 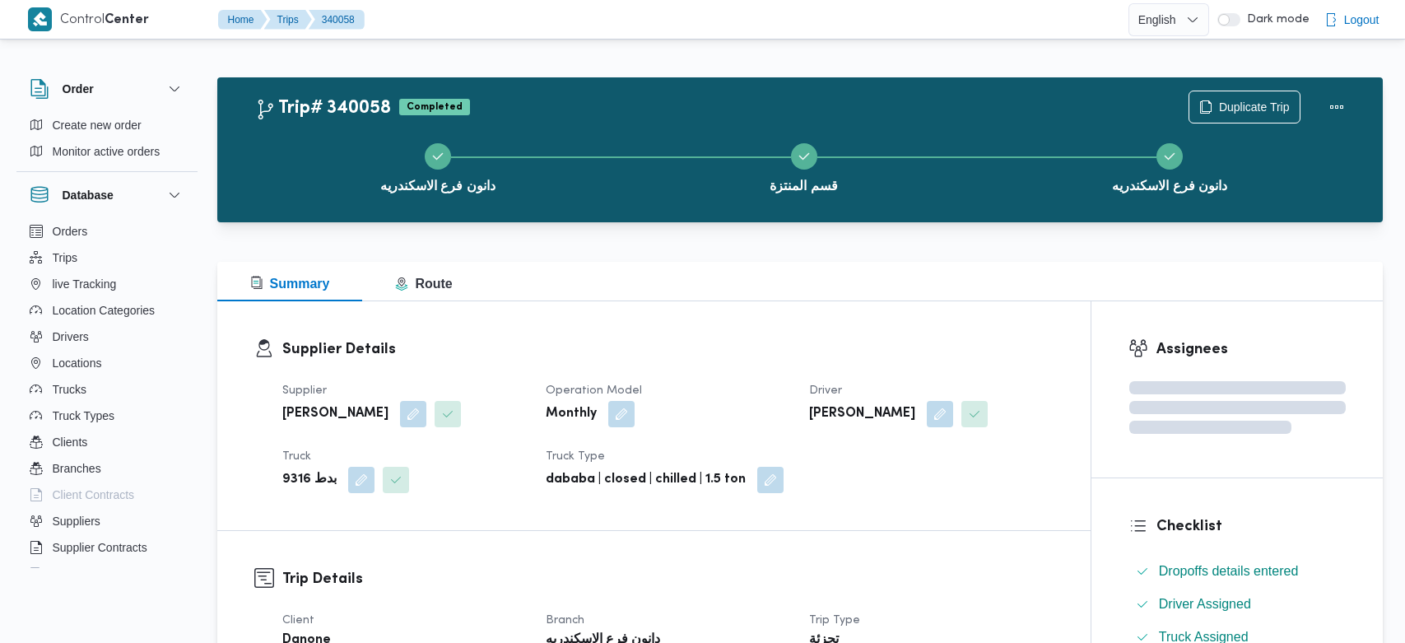 I want to click on span: Truck Type, so click(x=575, y=456).